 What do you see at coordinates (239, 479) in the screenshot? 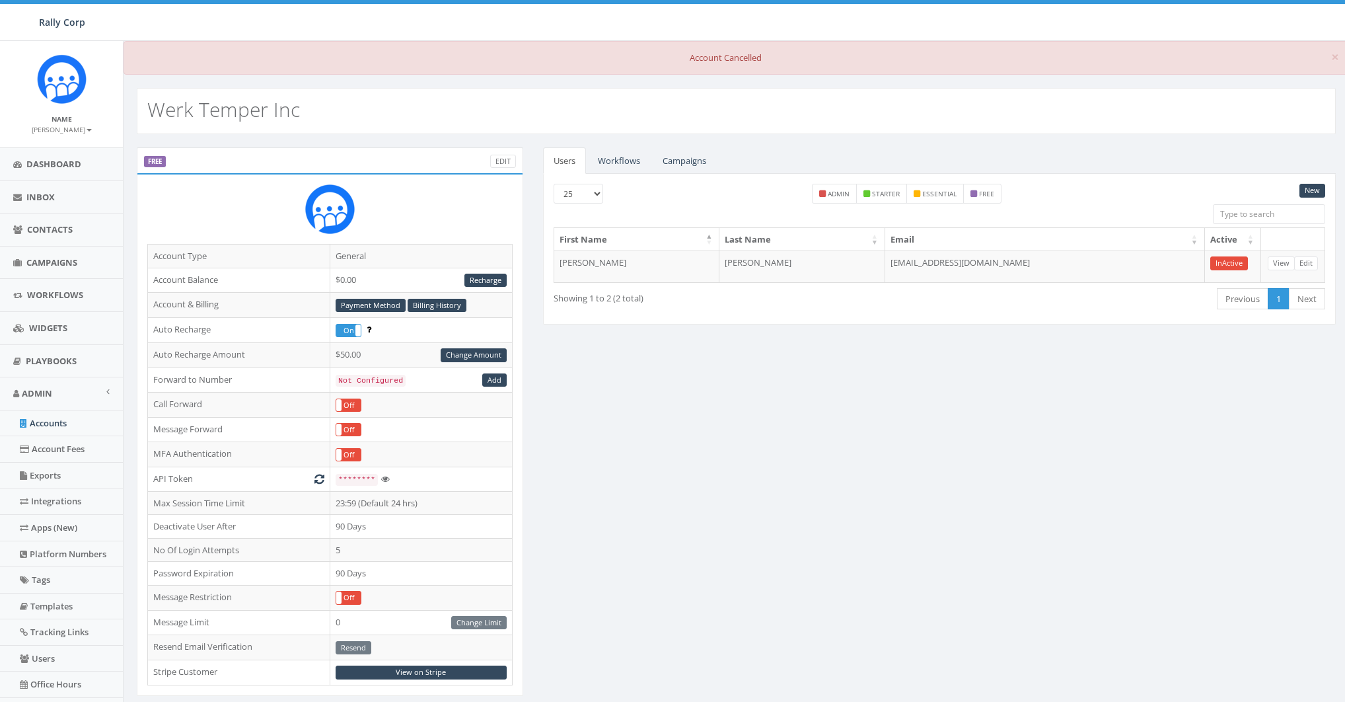
I see `td: API Token` at bounding box center [239, 479].